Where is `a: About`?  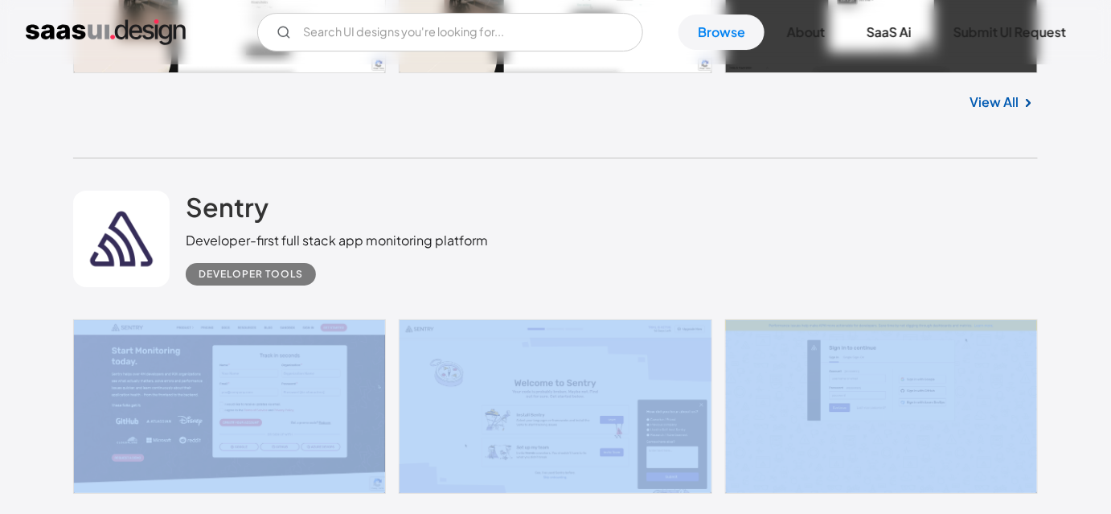
a: About is located at coordinates (805, 32).